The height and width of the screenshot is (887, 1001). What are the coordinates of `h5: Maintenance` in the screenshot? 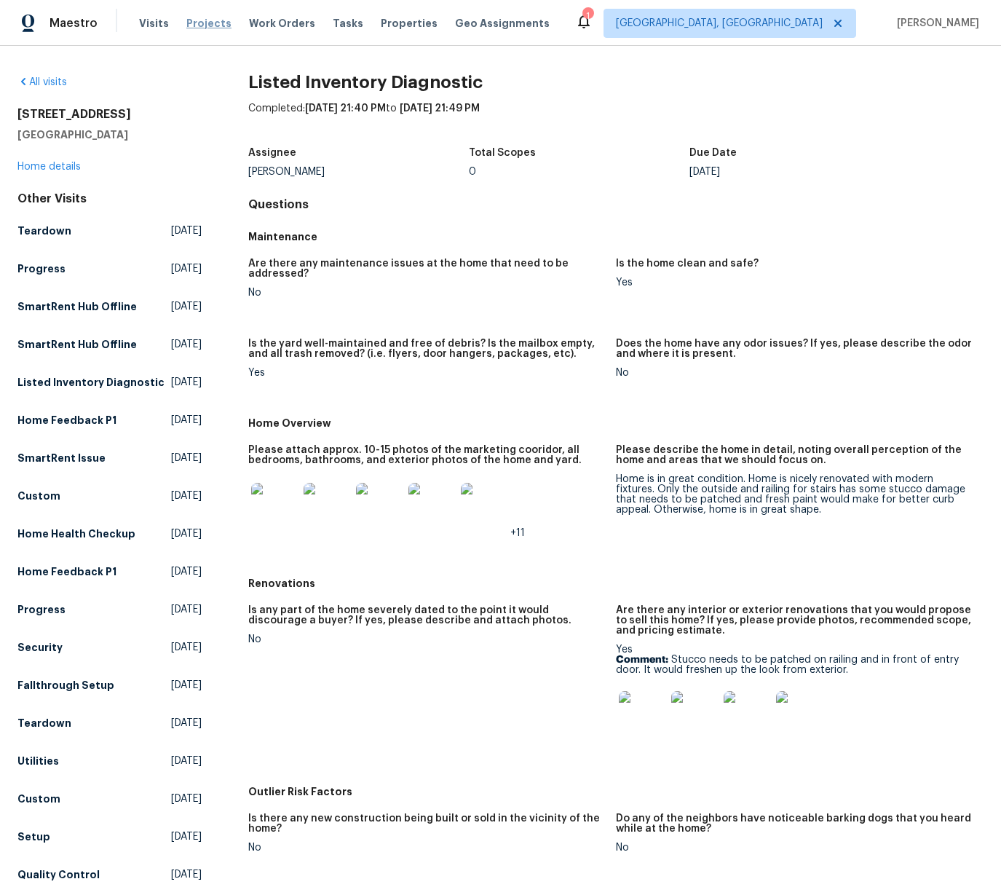 It's located at (616, 237).